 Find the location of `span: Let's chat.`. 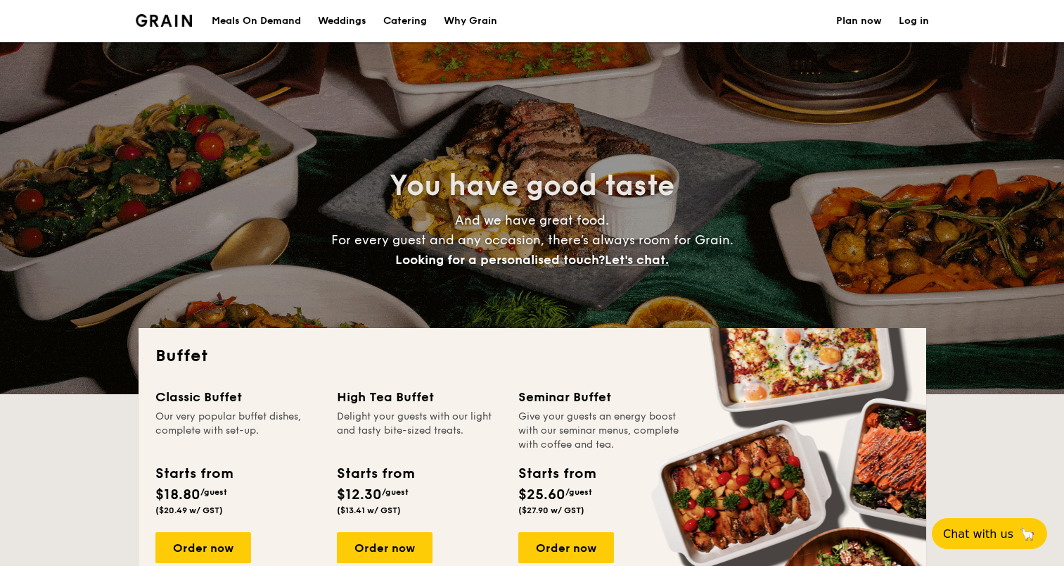

span: Let's chat. is located at coordinates (637, 260).